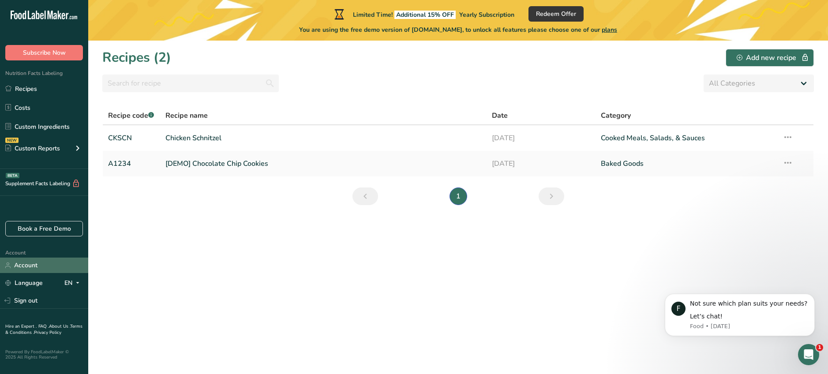 This screenshot has width=828, height=374. I want to click on div: Profile image for Food, so click(27, 28).